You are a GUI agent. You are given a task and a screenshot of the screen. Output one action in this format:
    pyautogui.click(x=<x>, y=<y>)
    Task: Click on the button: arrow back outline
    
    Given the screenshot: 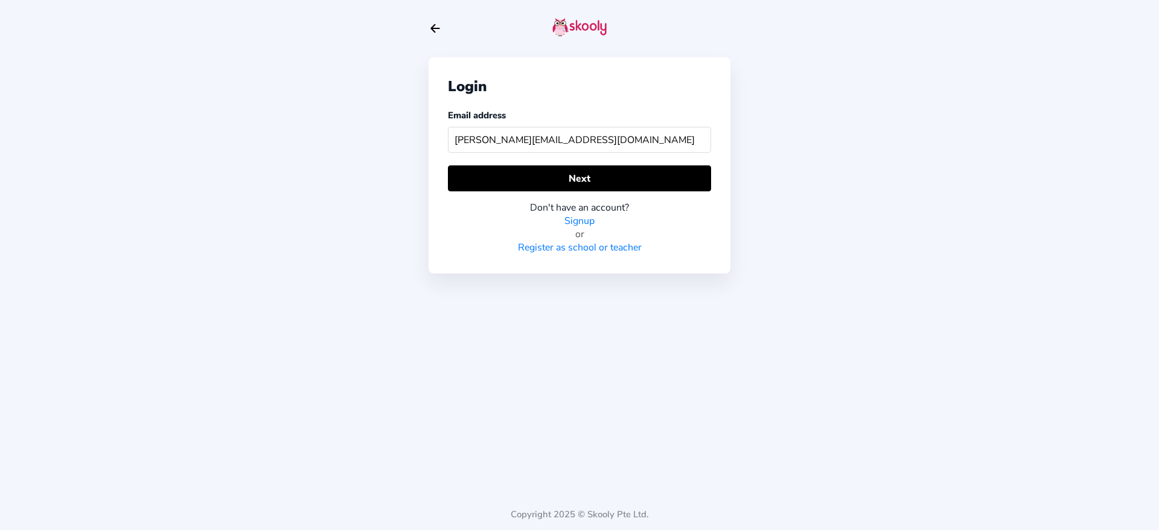 What is the action you would take?
    pyautogui.click(x=435, y=28)
    